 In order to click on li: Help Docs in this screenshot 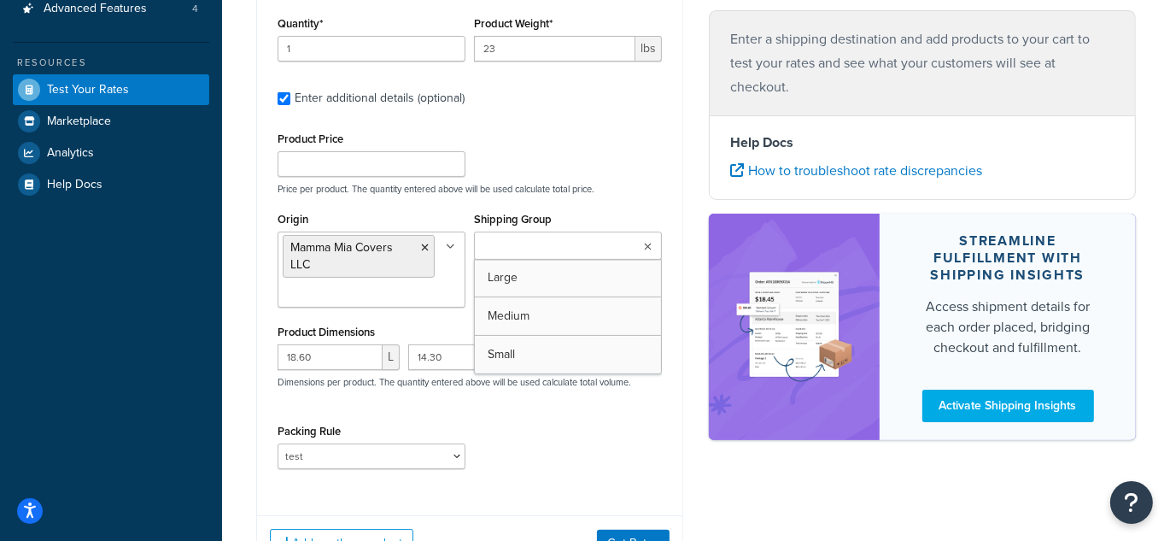, I will do `click(111, 184)`.